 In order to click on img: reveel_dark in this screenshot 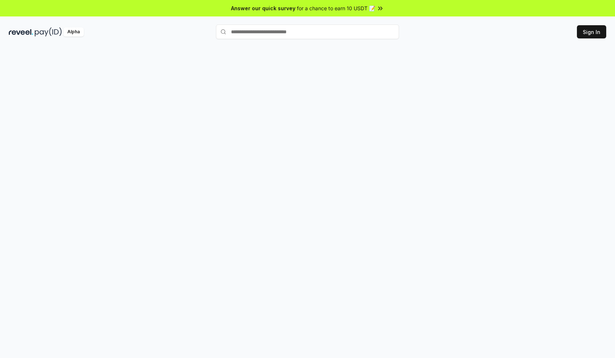, I will do `click(21, 32)`.